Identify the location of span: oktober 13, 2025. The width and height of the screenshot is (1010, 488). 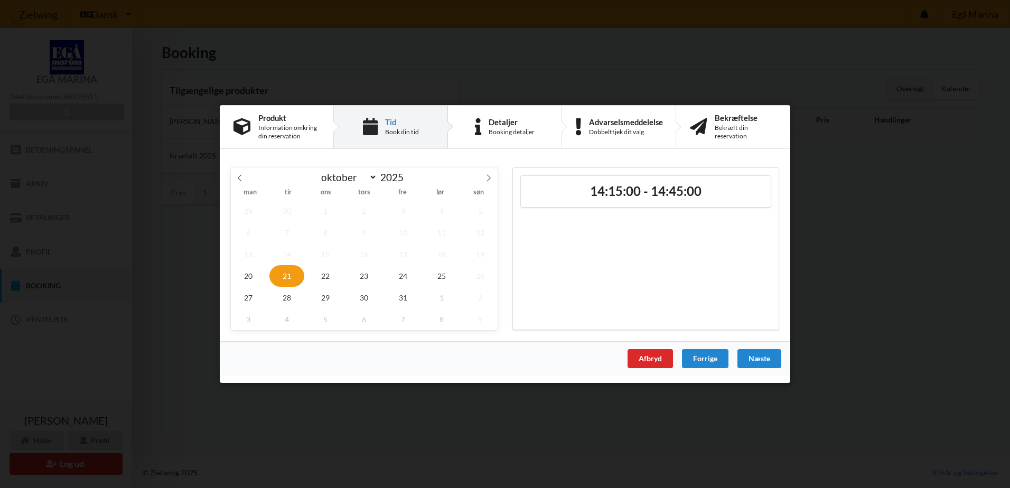
(248, 254).